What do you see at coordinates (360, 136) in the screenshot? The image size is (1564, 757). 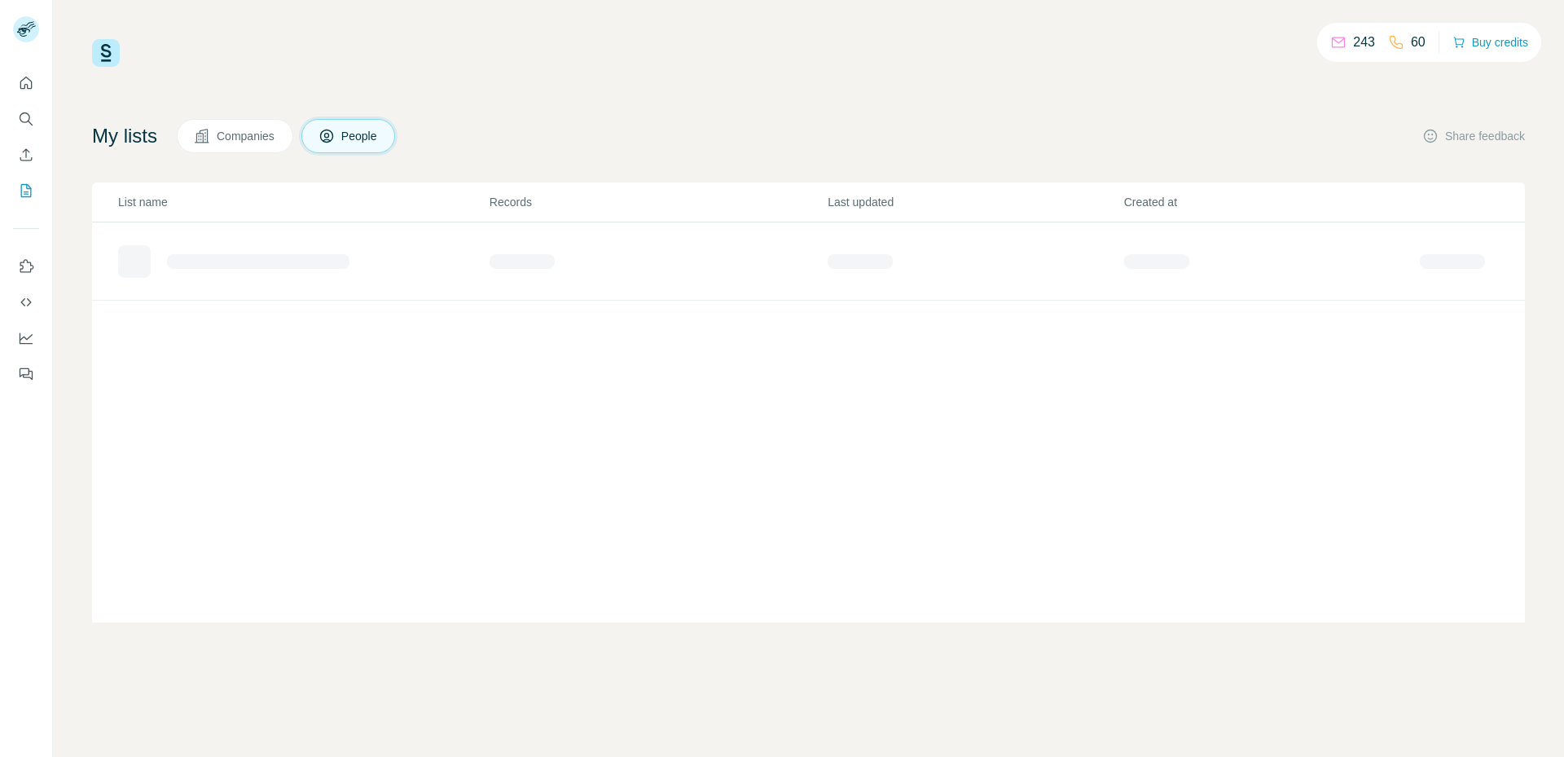 I see `span: People` at bounding box center [360, 136].